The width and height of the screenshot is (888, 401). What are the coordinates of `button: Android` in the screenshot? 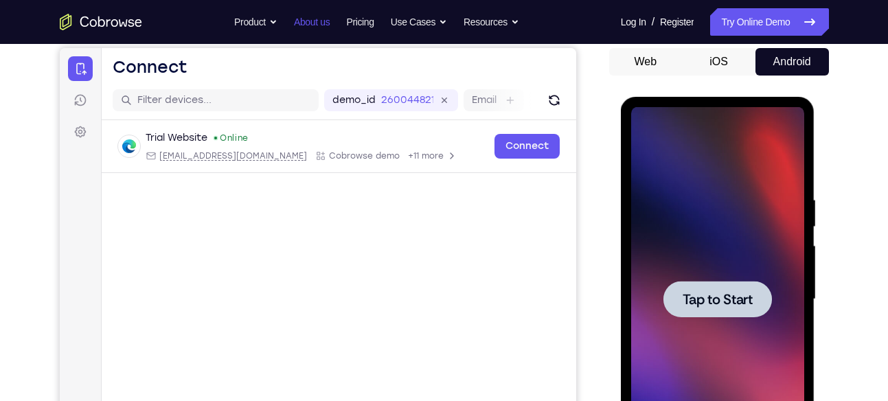 It's located at (792, 62).